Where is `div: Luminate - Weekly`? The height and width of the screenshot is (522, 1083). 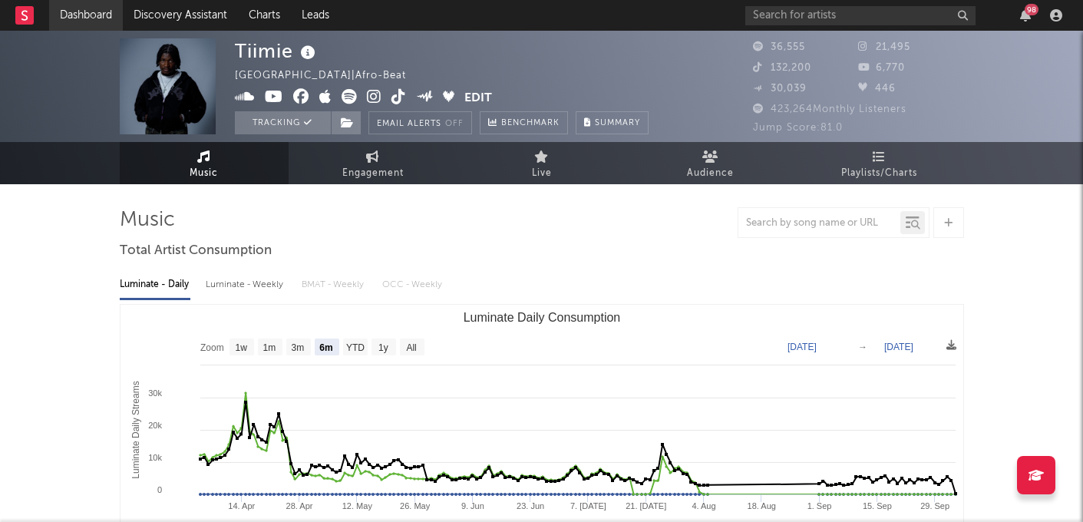
div: Luminate - Weekly is located at coordinates (246, 285).